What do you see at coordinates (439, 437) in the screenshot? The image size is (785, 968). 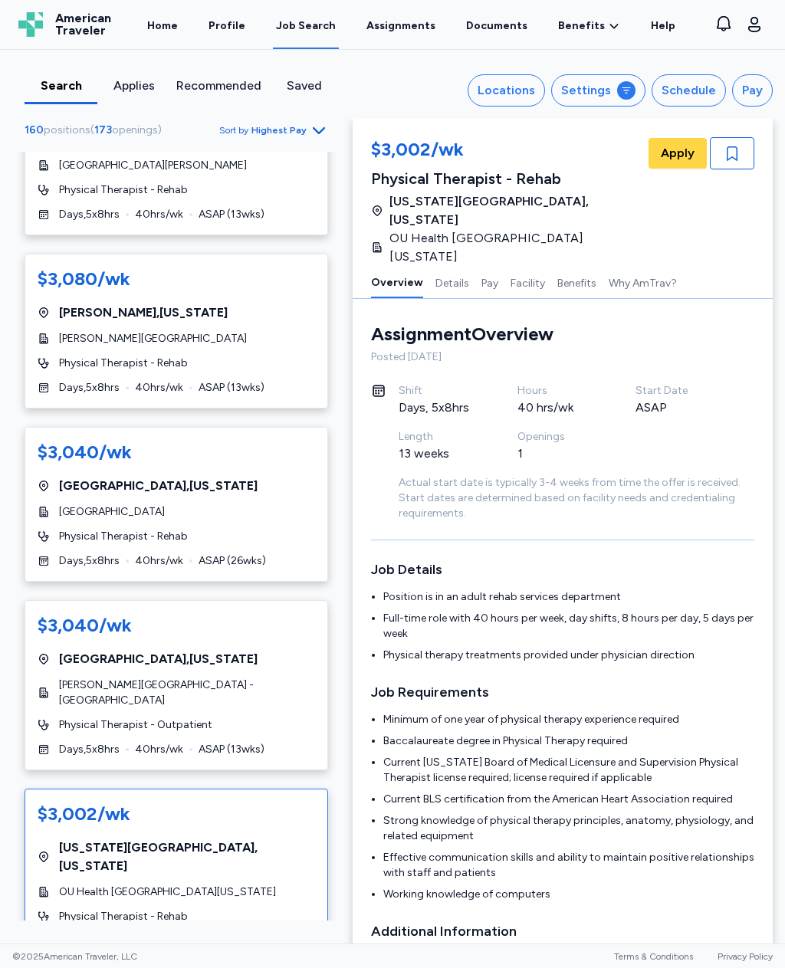 I see `div: Length` at bounding box center [439, 437].